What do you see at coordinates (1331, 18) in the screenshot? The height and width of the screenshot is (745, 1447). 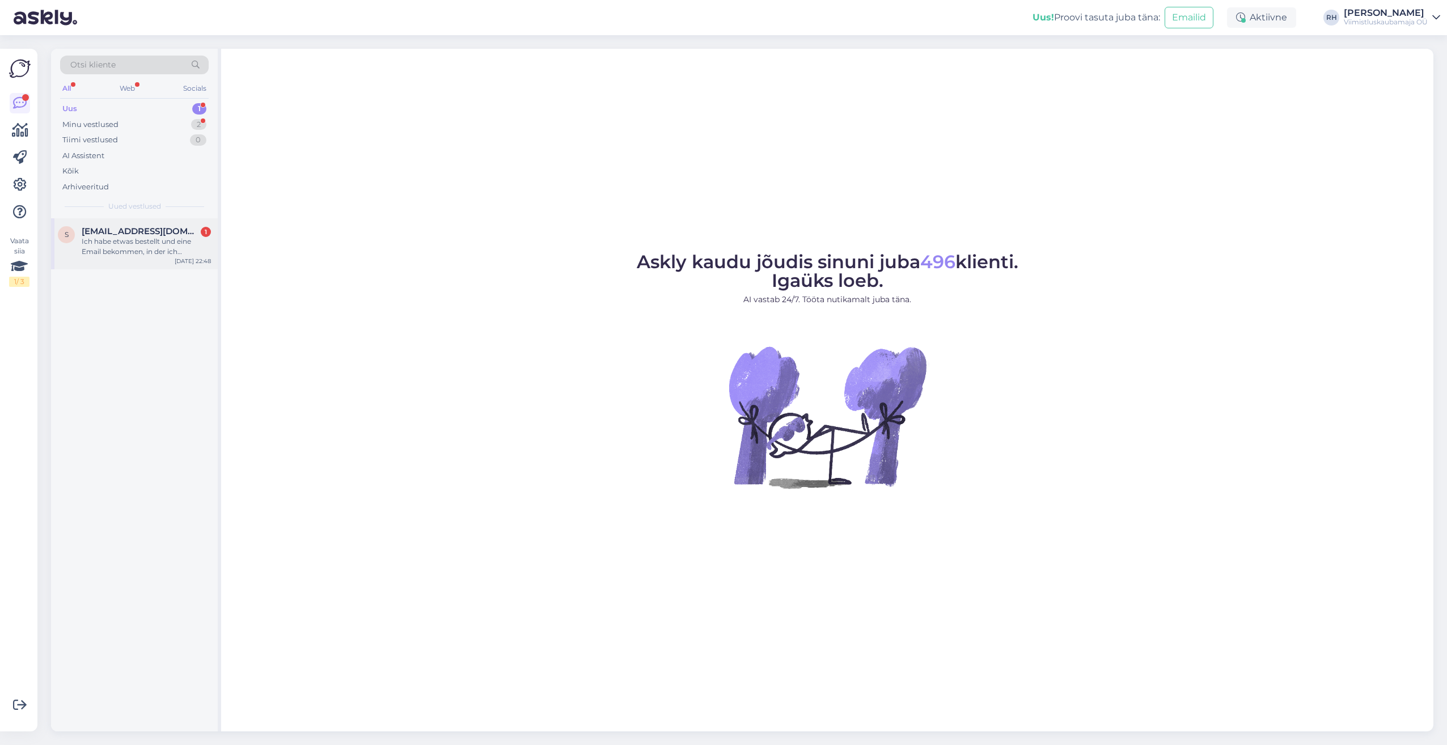 I see `div: RH` at bounding box center [1331, 18].